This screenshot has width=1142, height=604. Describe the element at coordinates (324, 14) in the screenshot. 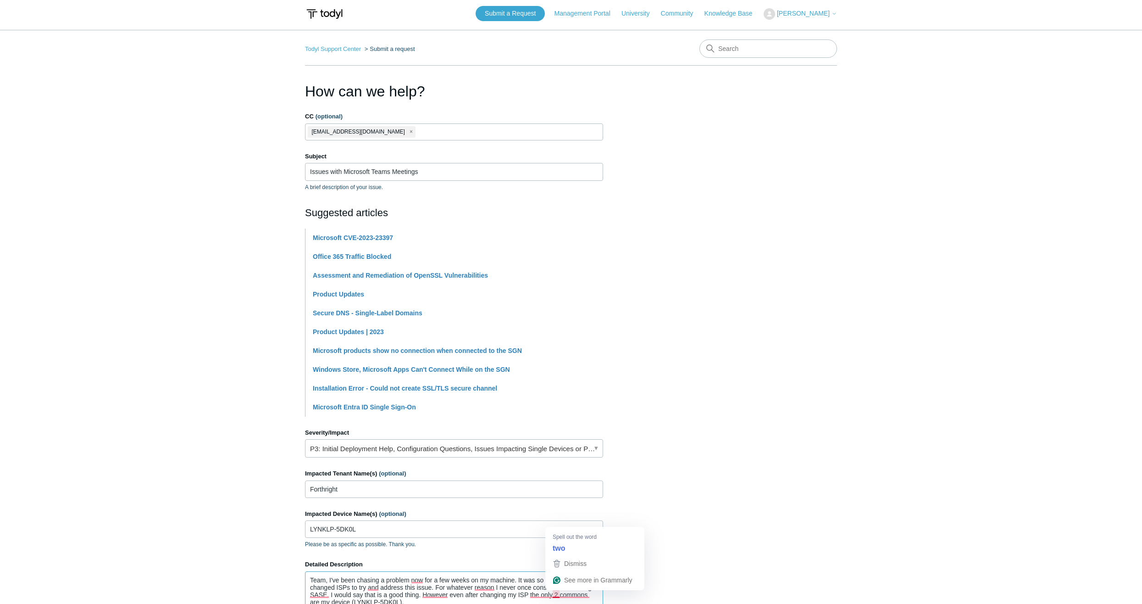

I see `img: Todyl Support Center Help Center home page` at that location.